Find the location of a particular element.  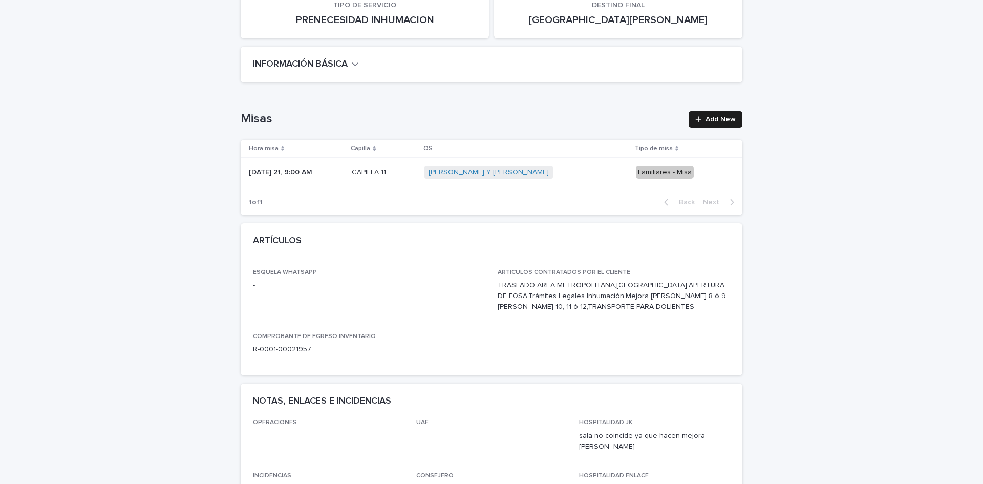

p: OS is located at coordinates (428, 148).